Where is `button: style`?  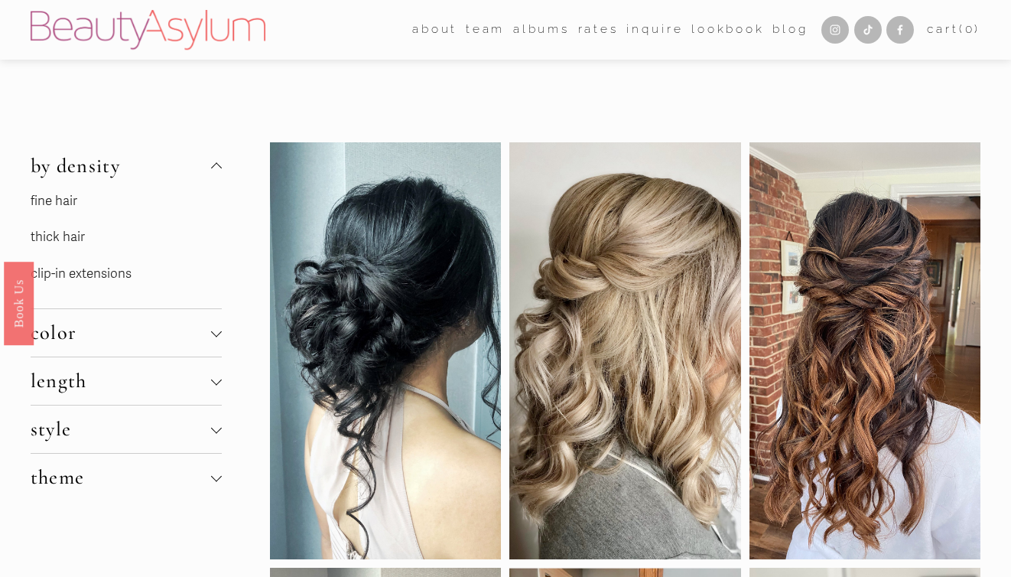 button: style is located at coordinates (126, 429).